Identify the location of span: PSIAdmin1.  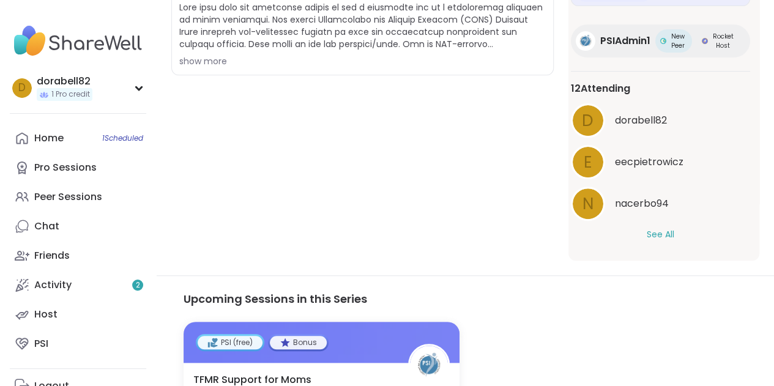
(626, 41).